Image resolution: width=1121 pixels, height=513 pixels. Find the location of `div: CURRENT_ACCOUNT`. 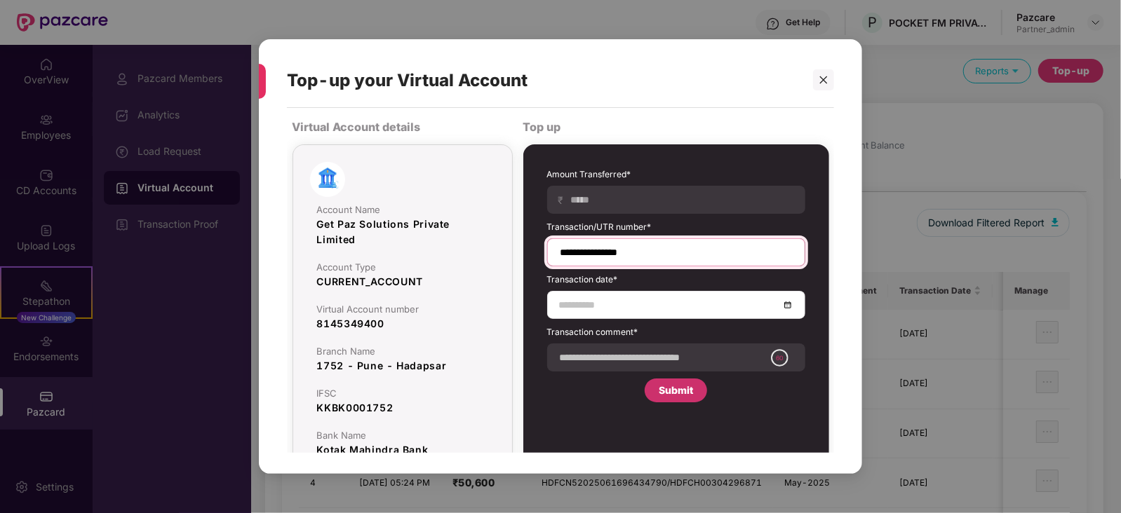

div: CURRENT_ACCOUNT is located at coordinates (403, 282).